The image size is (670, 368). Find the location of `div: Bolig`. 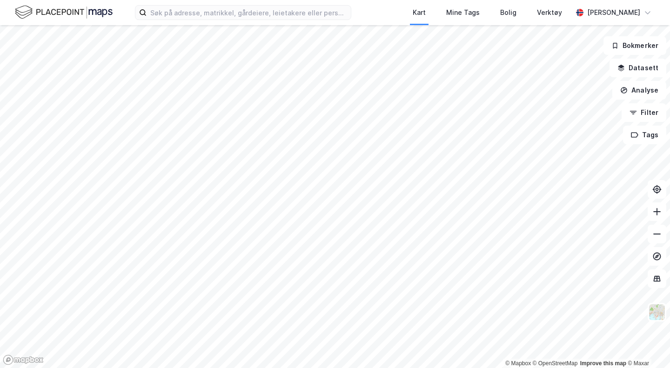

div: Bolig is located at coordinates (508, 13).